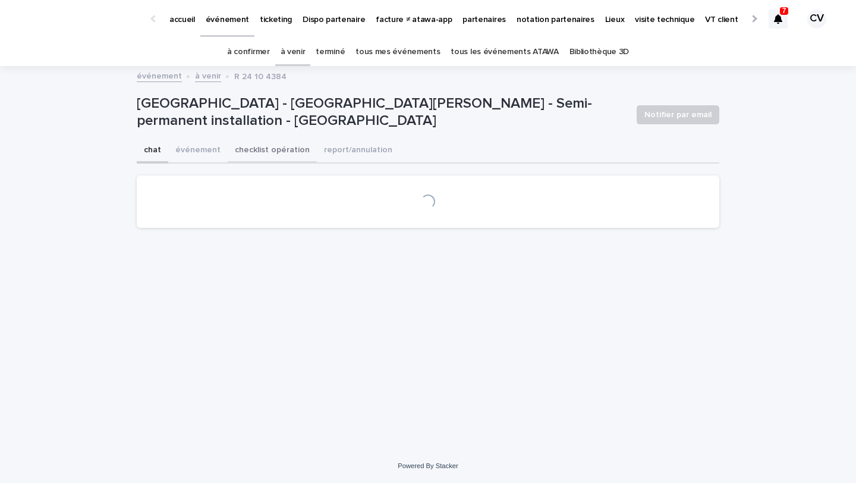 The height and width of the screenshot is (483, 856). What do you see at coordinates (159, 75) in the screenshot?
I see `a: événement` at bounding box center [159, 75].